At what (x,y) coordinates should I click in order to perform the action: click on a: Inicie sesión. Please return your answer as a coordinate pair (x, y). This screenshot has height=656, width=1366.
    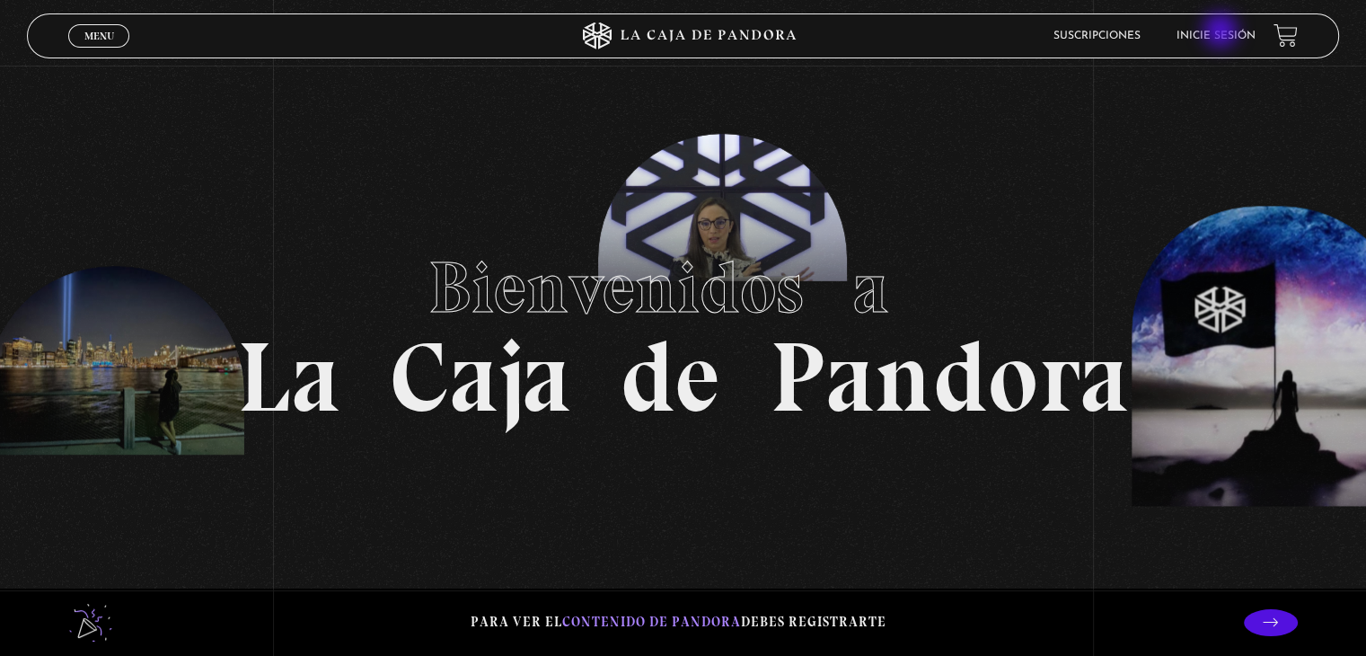
    Looking at the image, I should click on (1216, 36).